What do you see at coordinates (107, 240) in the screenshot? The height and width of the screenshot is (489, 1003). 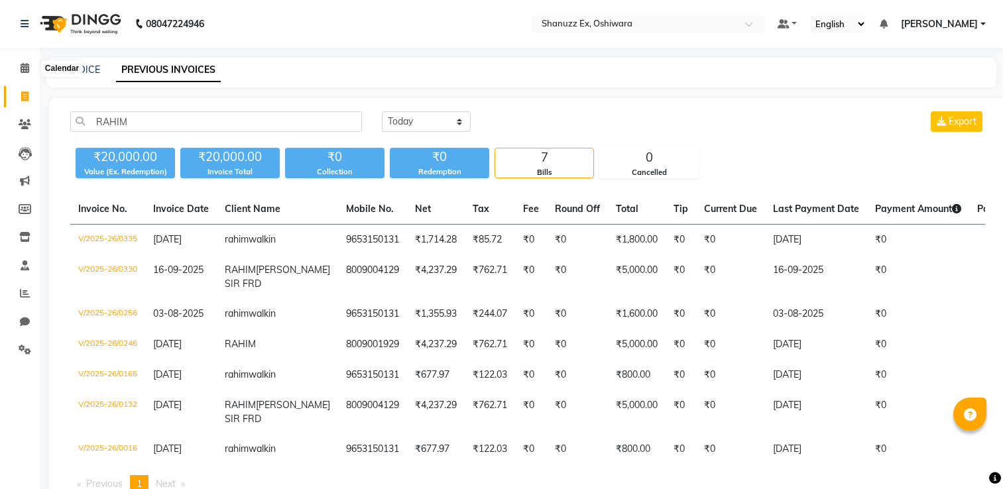 I see `td: V/2025-26/0335` at bounding box center [107, 240].